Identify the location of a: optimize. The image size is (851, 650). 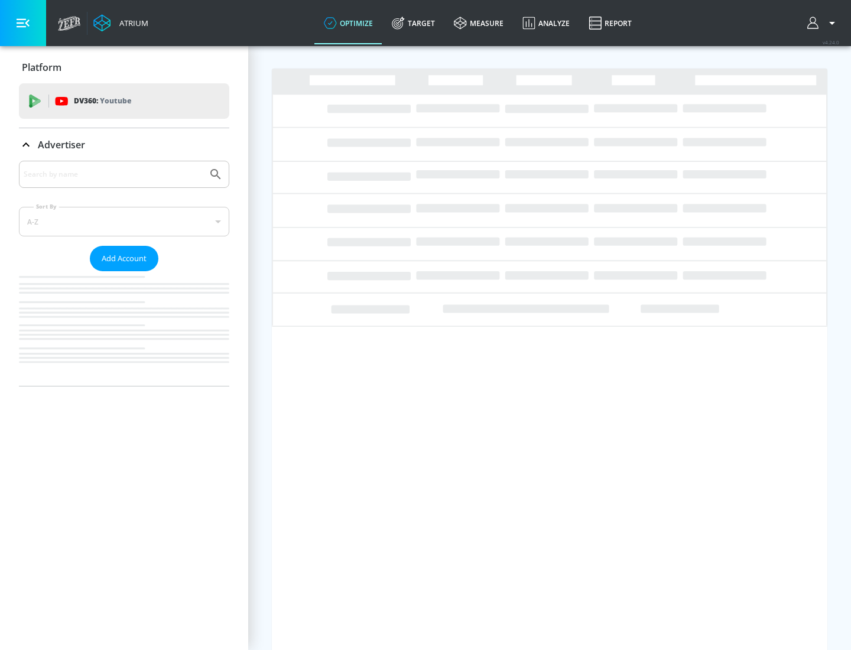
(348, 23).